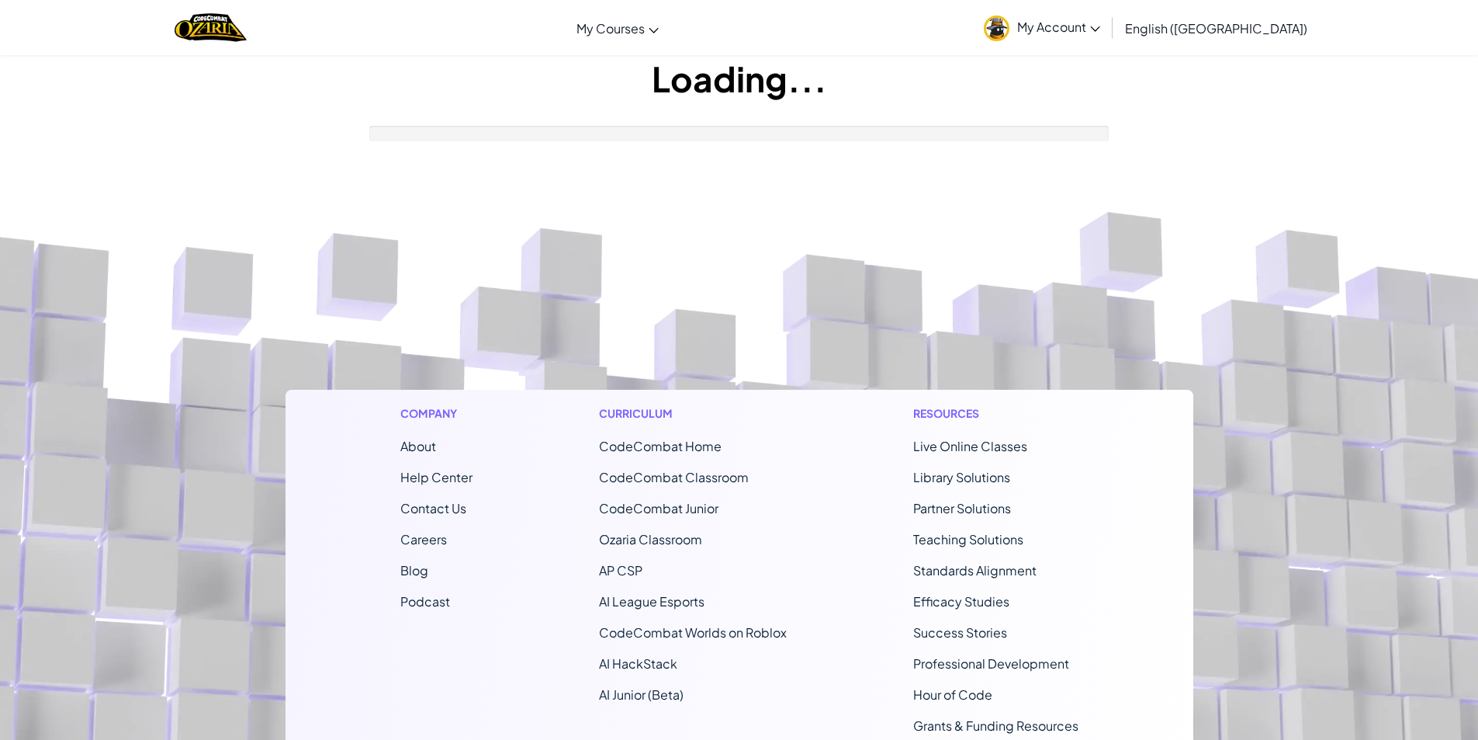  I want to click on span: CodeCombat Home, so click(660, 445).